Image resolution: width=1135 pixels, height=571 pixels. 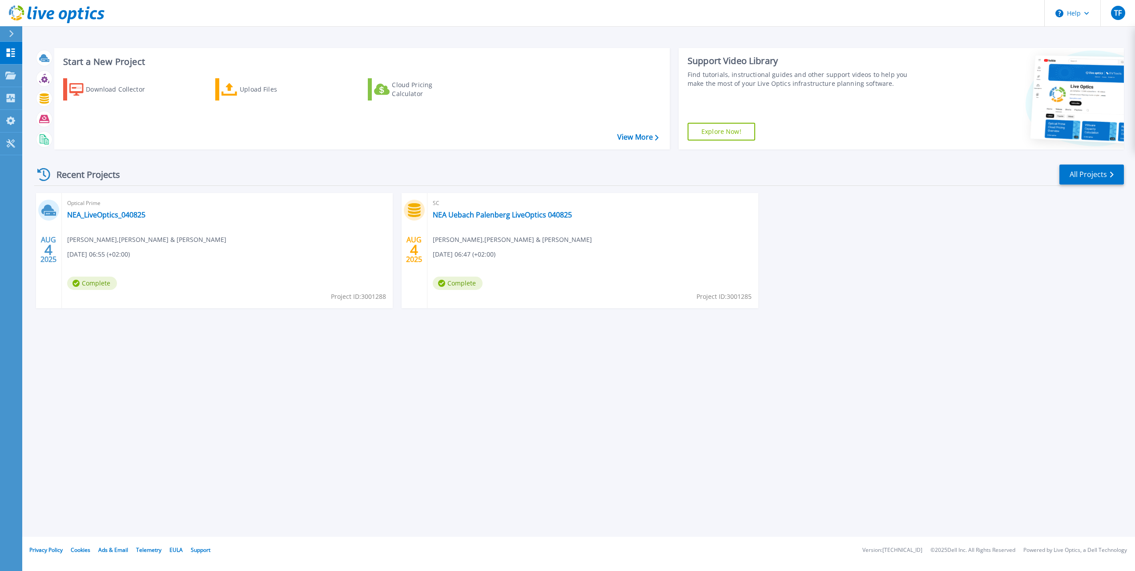 I want to click on a: All Projects, so click(x=1092, y=174).